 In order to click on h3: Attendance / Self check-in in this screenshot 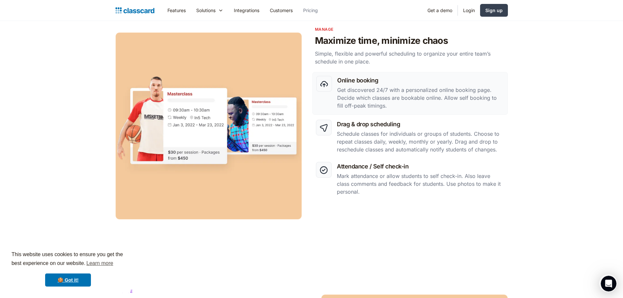, I will do `click(420, 166)`.